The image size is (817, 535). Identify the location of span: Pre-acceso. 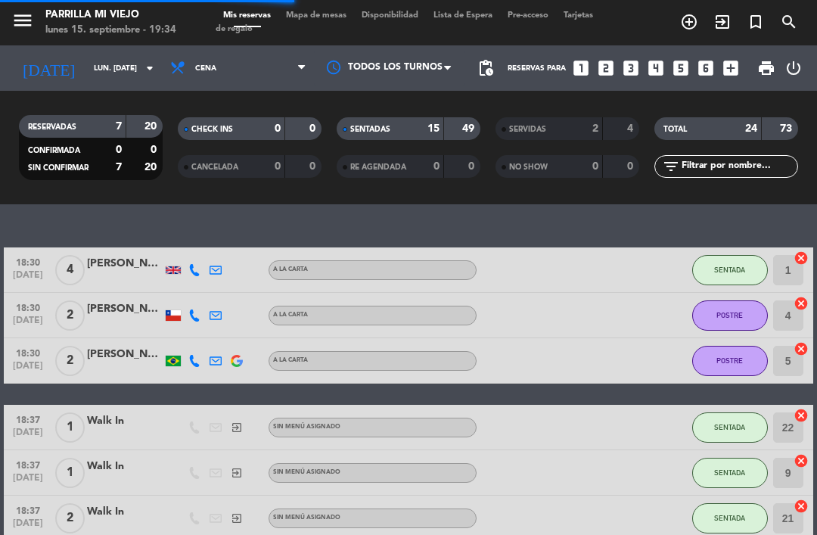
(528, 15).